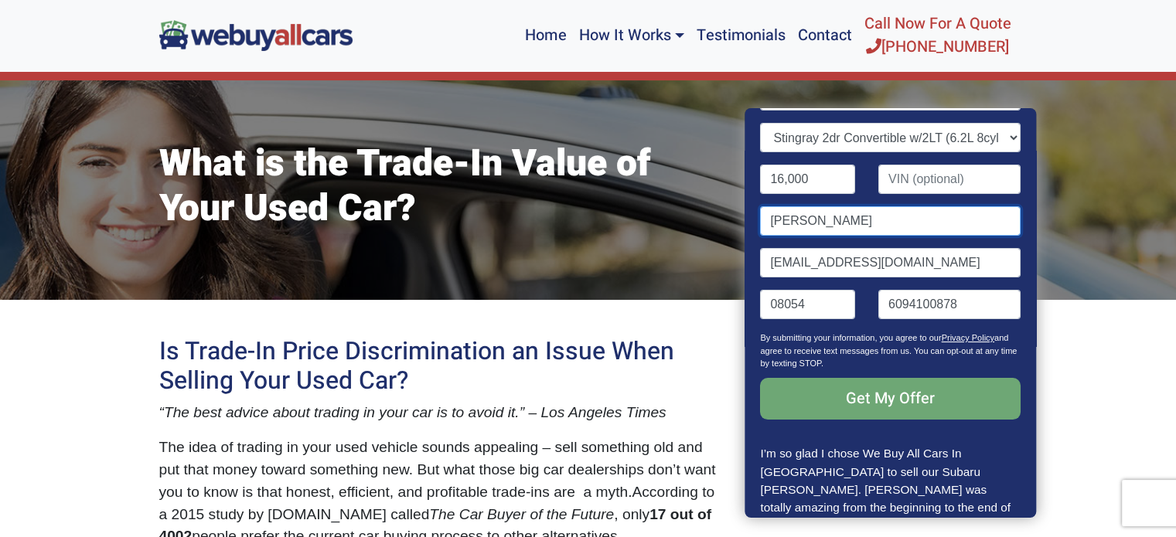  What do you see at coordinates (891, 263) in the screenshot?
I see `input: Email` at bounding box center [891, 263].